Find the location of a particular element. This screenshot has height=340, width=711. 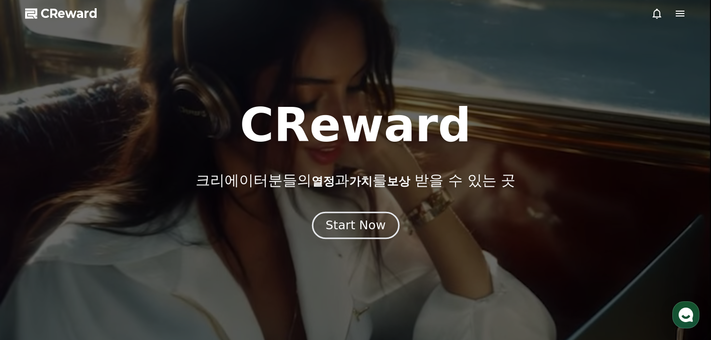

h1: CReward is located at coordinates (355, 125).